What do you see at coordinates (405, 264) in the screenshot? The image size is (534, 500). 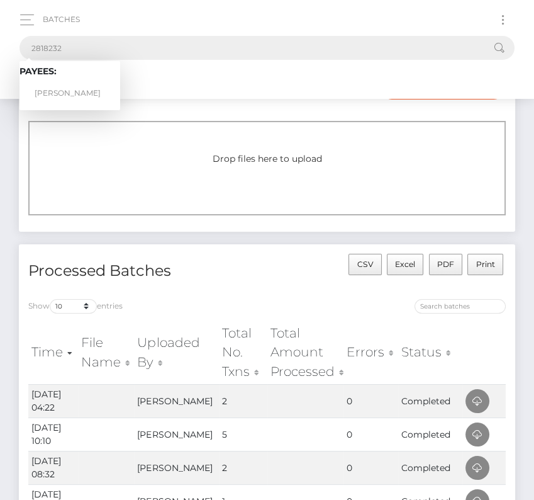 I see `button: Excel` at bounding box center [405, 264].